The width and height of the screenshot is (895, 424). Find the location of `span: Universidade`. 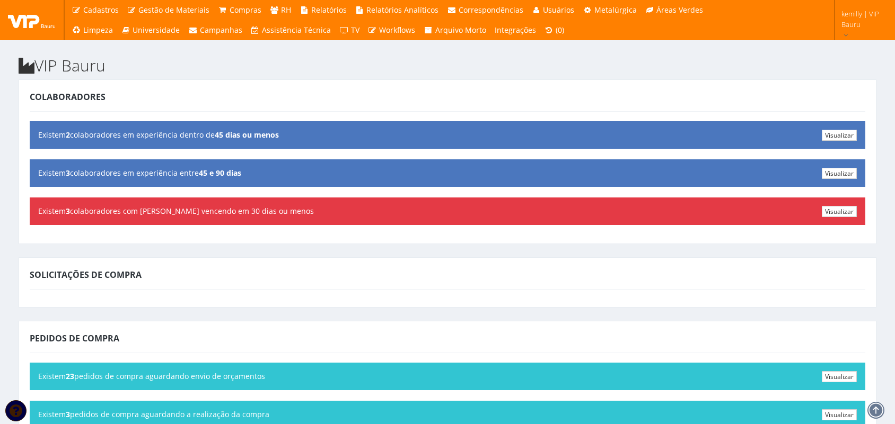

span: Universidade is located at coordinates (156, 30).